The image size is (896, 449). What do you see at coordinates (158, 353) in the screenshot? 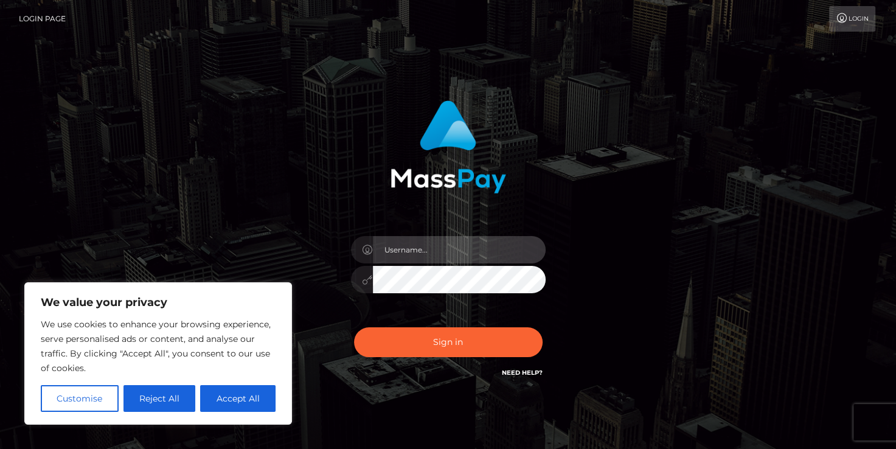
I see `div: We value your privacy` at bounding box center [158, 353].